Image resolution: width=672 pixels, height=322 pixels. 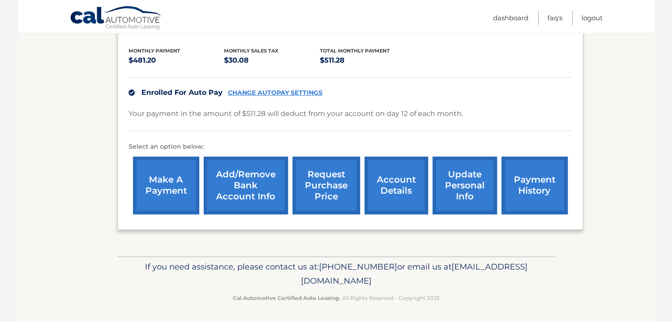 What do you see at coordinates (465, 186) in the screenshot?
I see `a: update personal info` at bounding box center [465, 186].